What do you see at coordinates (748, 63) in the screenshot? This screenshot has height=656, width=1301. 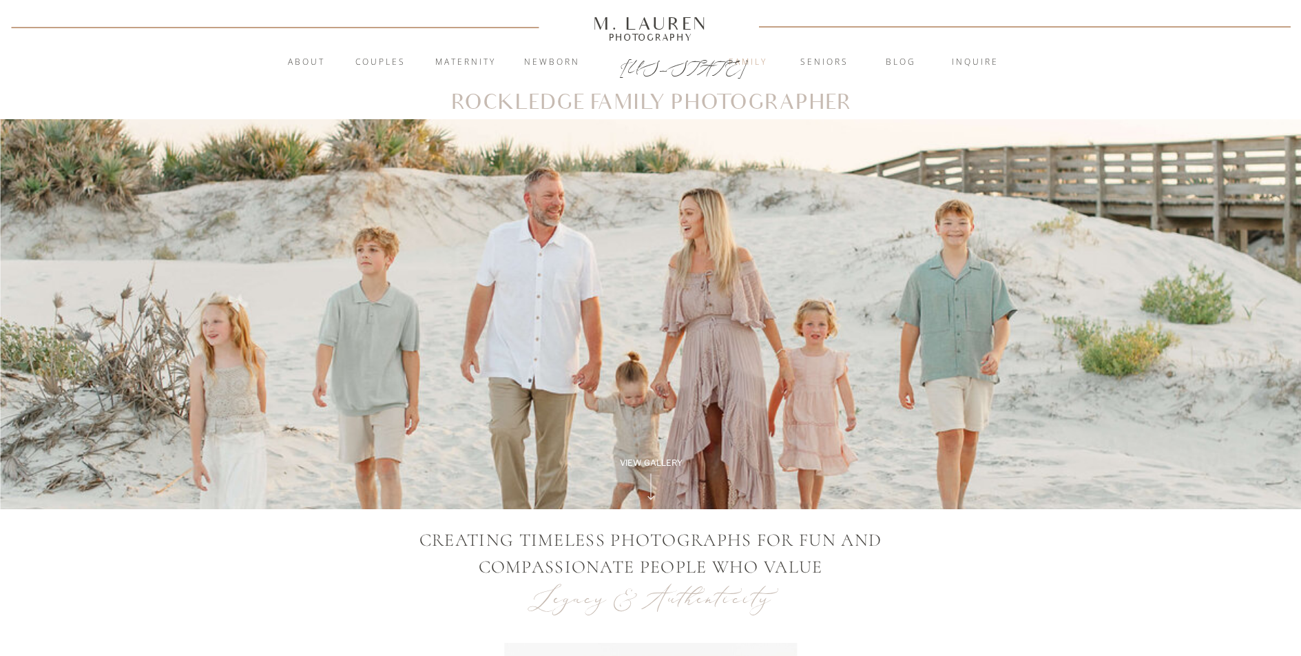 I see `a: Family` at bounding box center [748, 63].